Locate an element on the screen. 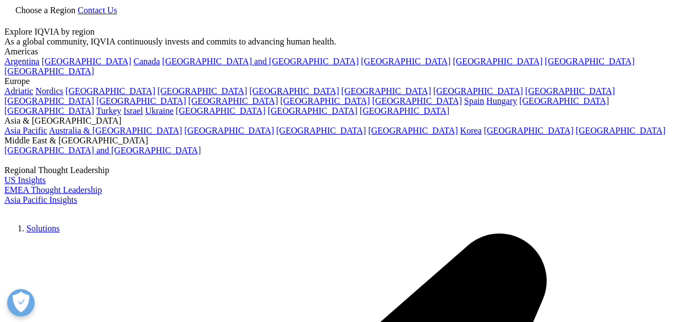  a: Argentina is located at coordinates (22, 61).